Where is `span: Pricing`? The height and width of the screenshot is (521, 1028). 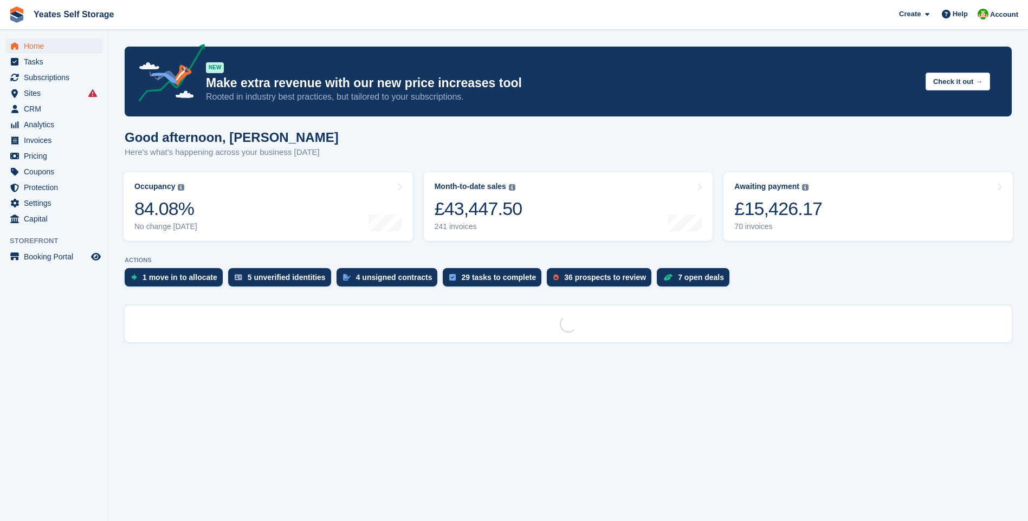 span: Pricing is located at coordinates (56, 156).